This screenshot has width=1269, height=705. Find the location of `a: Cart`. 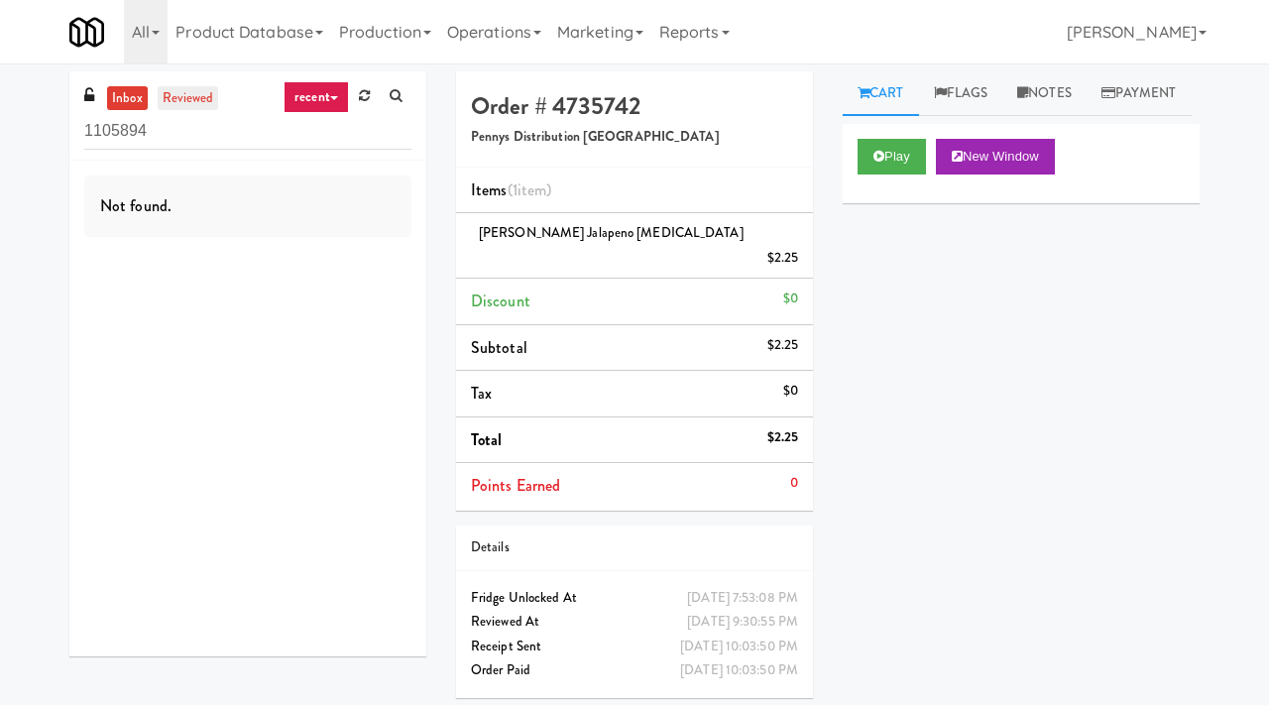

a: Cart is located at coordinates (880, 93).